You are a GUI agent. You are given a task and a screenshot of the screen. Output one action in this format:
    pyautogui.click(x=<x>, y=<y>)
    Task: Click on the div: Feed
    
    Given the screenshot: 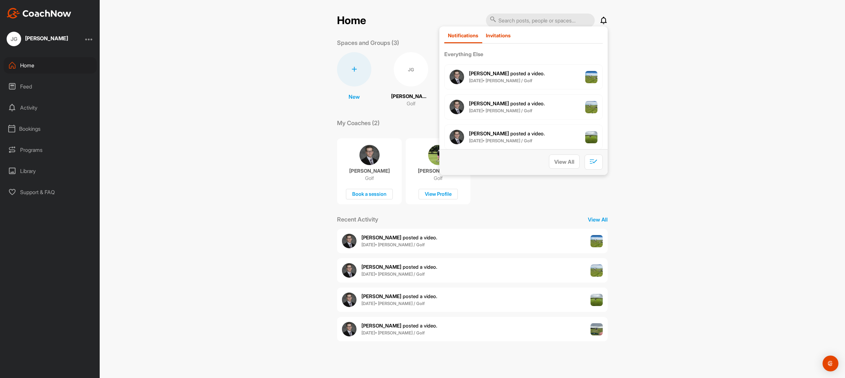 What is the action you would take?
    pyautogui.click(x=50, y=86)
    